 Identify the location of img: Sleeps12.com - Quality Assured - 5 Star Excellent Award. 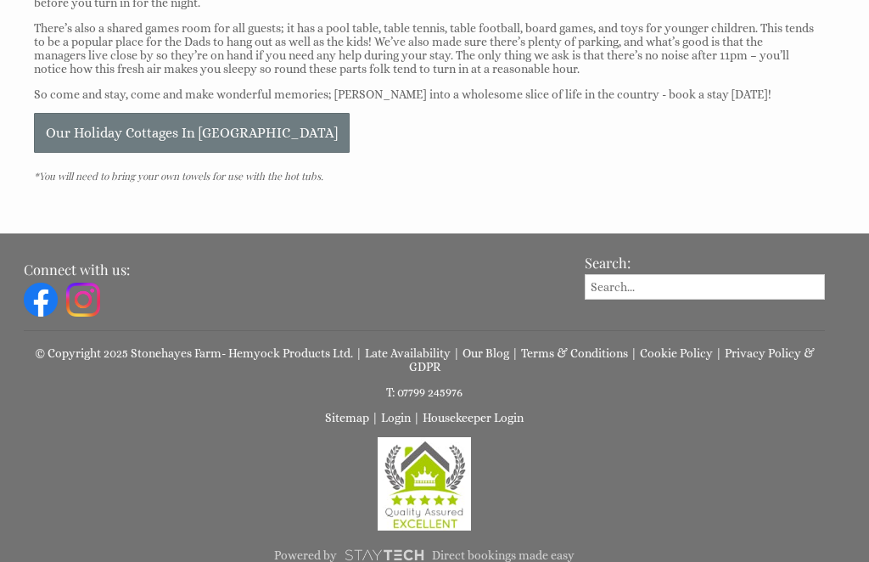
(424, 485).